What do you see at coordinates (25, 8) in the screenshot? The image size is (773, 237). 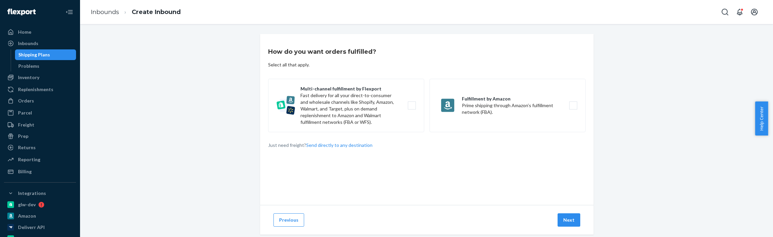 I see `span: Support` at bounding box center [25, 8].